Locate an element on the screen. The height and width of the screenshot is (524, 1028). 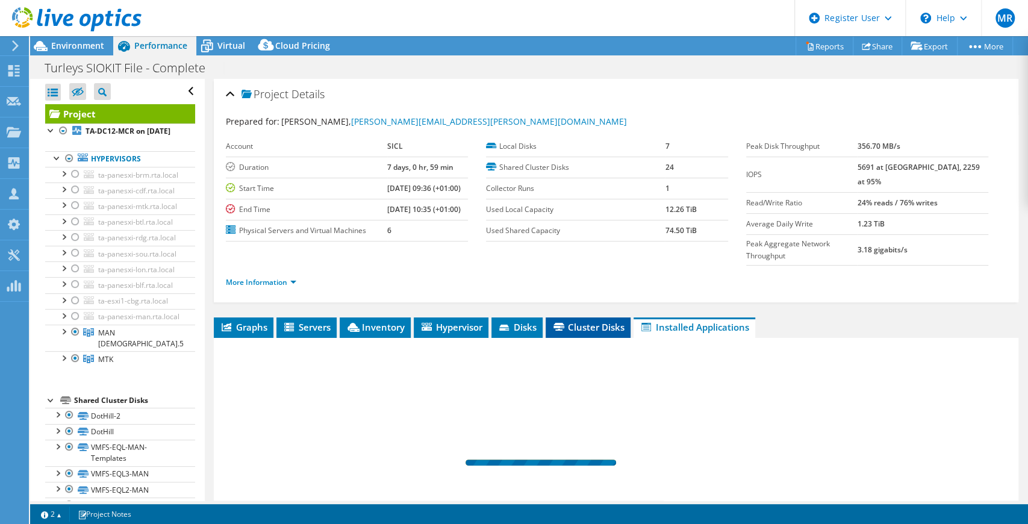
span: ta-panesxi-rdg.rta.local is located at coordinates (137, 237).